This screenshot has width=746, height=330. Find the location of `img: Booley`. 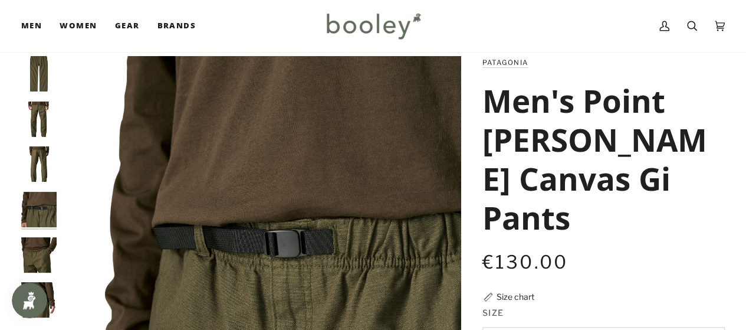

img: Booley is located at coordinates (373, 26).